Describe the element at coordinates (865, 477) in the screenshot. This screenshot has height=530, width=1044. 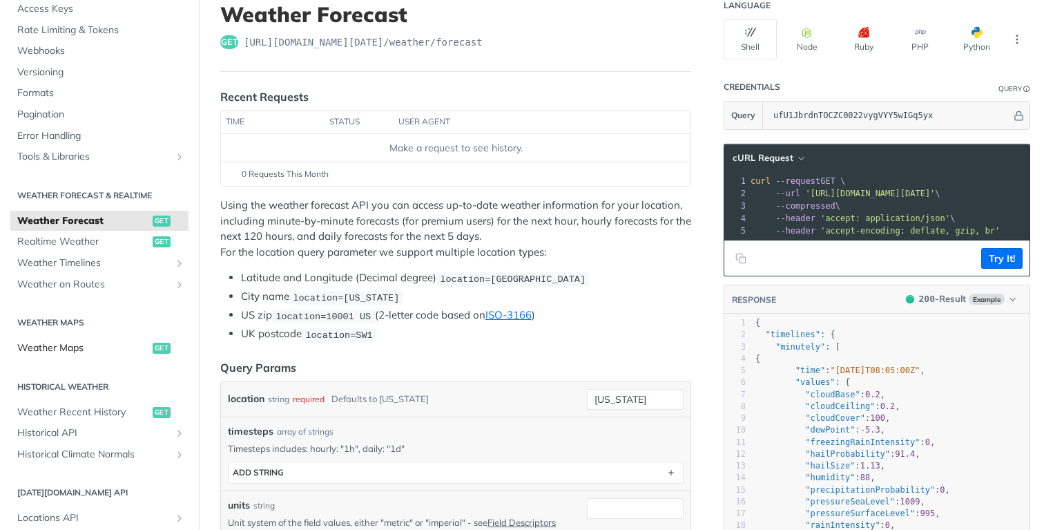
I see `span: 88` at that location.